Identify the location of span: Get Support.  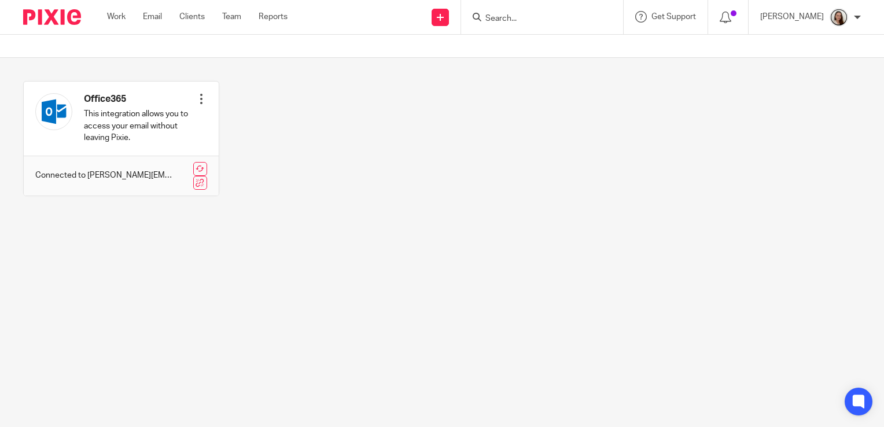
(673, 17).